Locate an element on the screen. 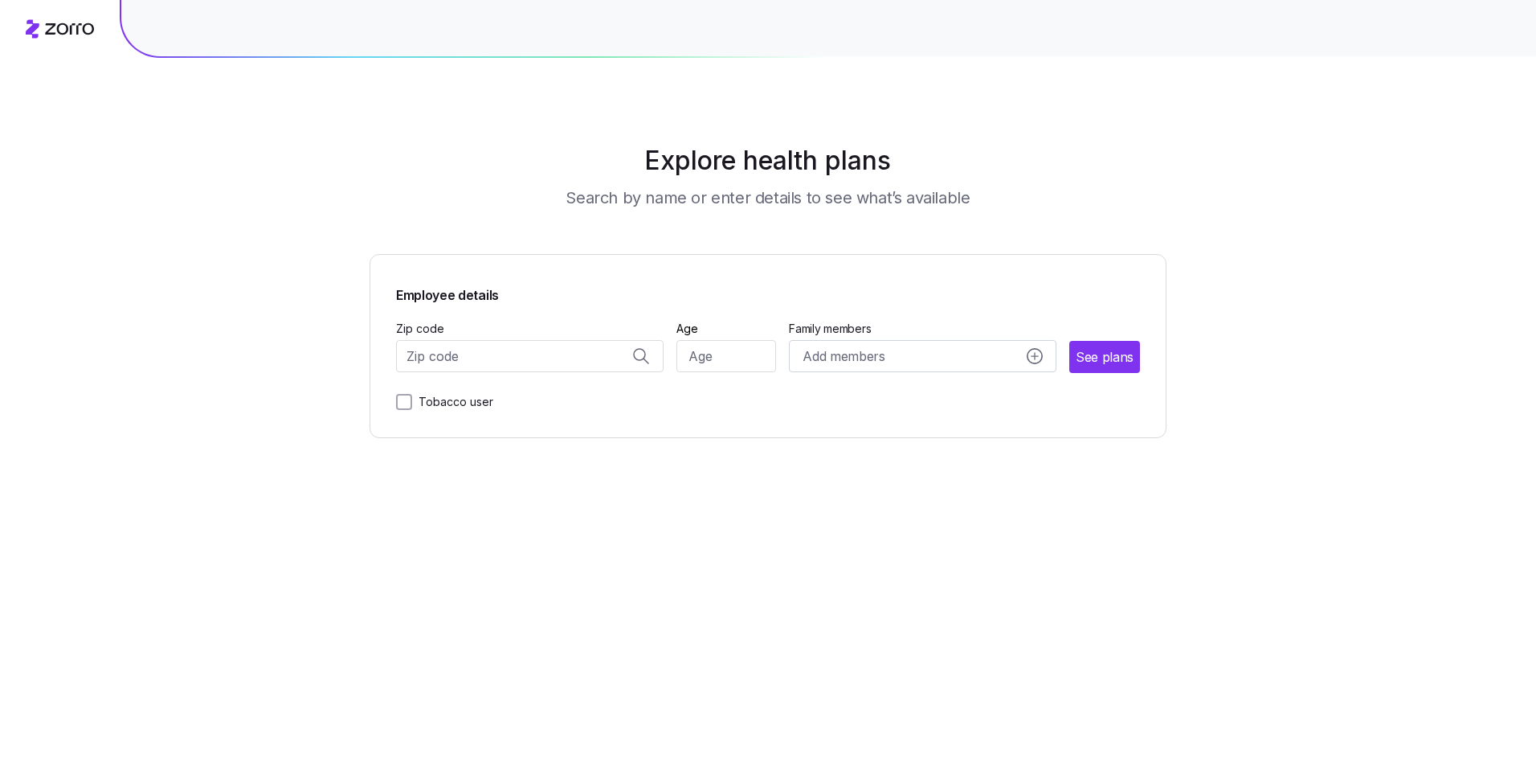 Image resolution: width=1536 pixels, height=767 pixels. input: Zip code is located at coordinates (530, 356).